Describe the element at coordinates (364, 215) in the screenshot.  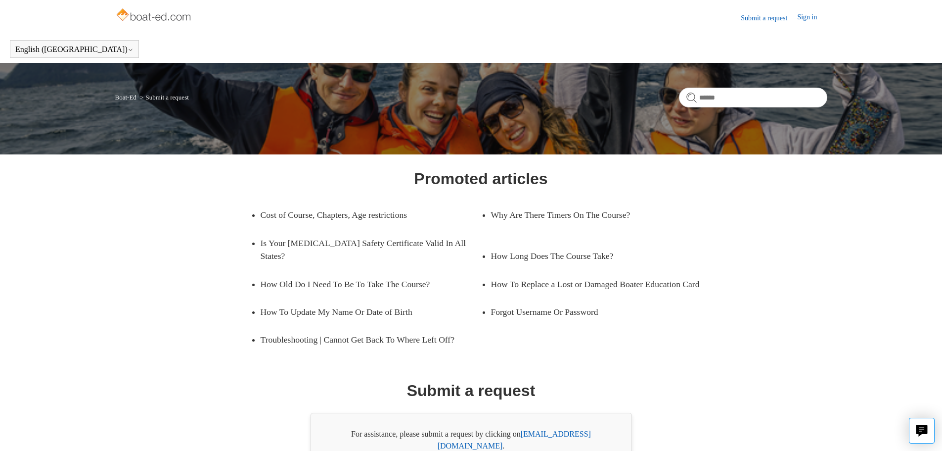
I see `a: Cost of Course, Chapters, Age restrictions` at that location.